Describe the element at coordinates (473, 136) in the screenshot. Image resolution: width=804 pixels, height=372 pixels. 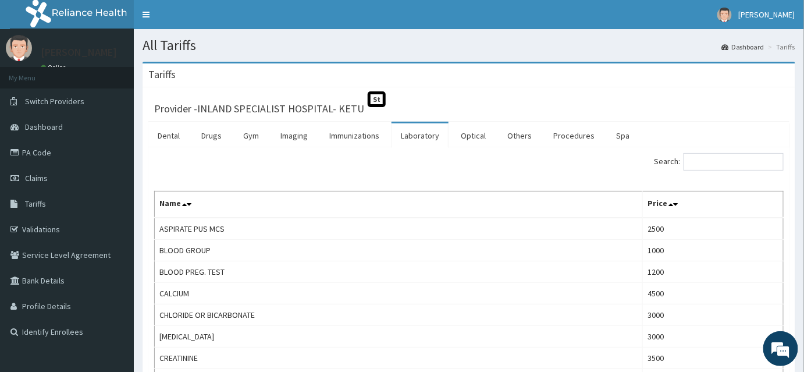
I see `a: Optical` at that location.